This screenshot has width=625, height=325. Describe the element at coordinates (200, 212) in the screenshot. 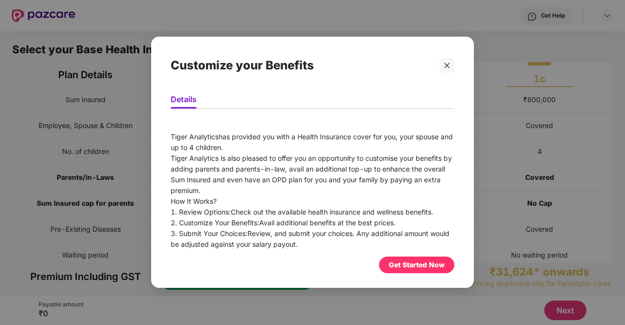

I see `span: 1. Review Options:` at that location.